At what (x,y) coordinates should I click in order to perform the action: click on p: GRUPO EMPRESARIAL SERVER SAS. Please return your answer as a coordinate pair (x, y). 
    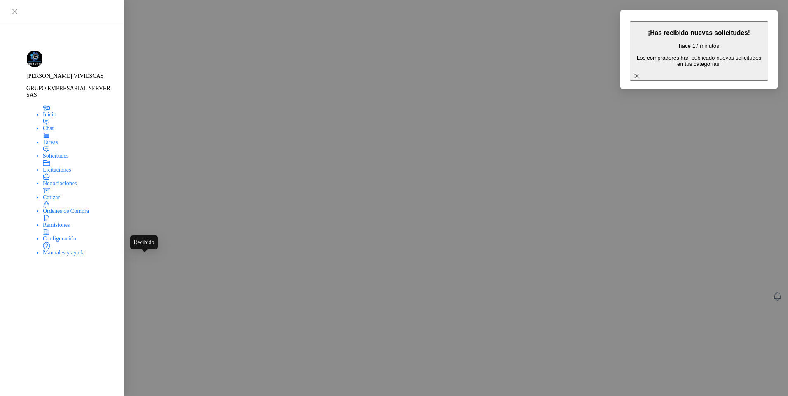
    Looking at the image, I should click on (70, 92).